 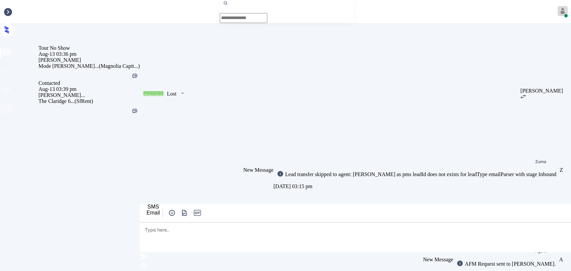 What do you see at coordinates (9, 12) in the screenshot?
I see `div: Inbox` at bounding box center [9, 12].